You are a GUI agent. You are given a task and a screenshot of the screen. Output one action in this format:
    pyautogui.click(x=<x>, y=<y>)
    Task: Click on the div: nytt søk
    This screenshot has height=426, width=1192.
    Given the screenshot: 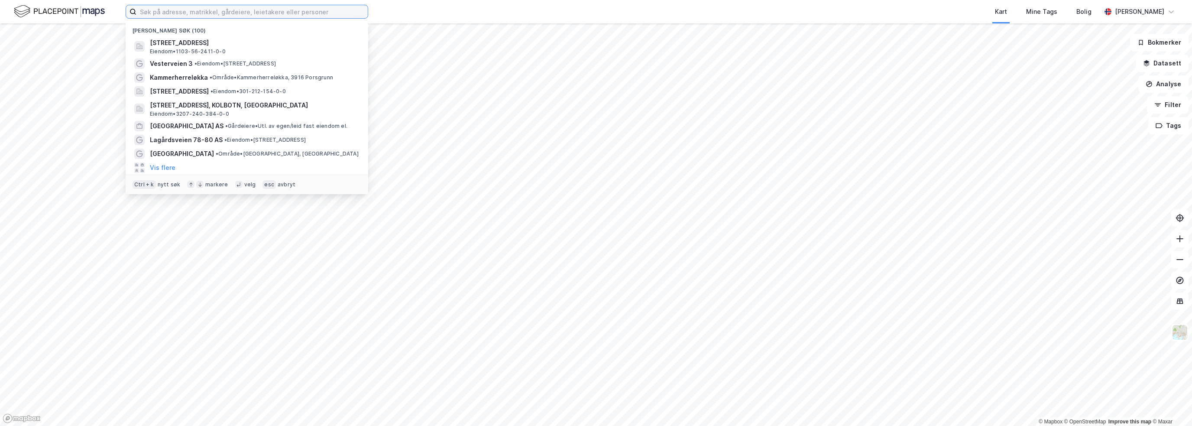 What is the action you would take?
    pyautogui.click(x=169, y=184)
    